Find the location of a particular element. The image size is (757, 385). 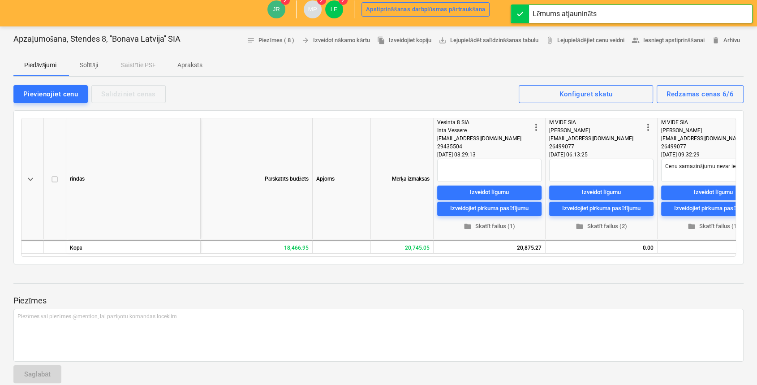

span: Lejupielādēt salīdzināšanas tabulu is located at coordinates (488, 40).